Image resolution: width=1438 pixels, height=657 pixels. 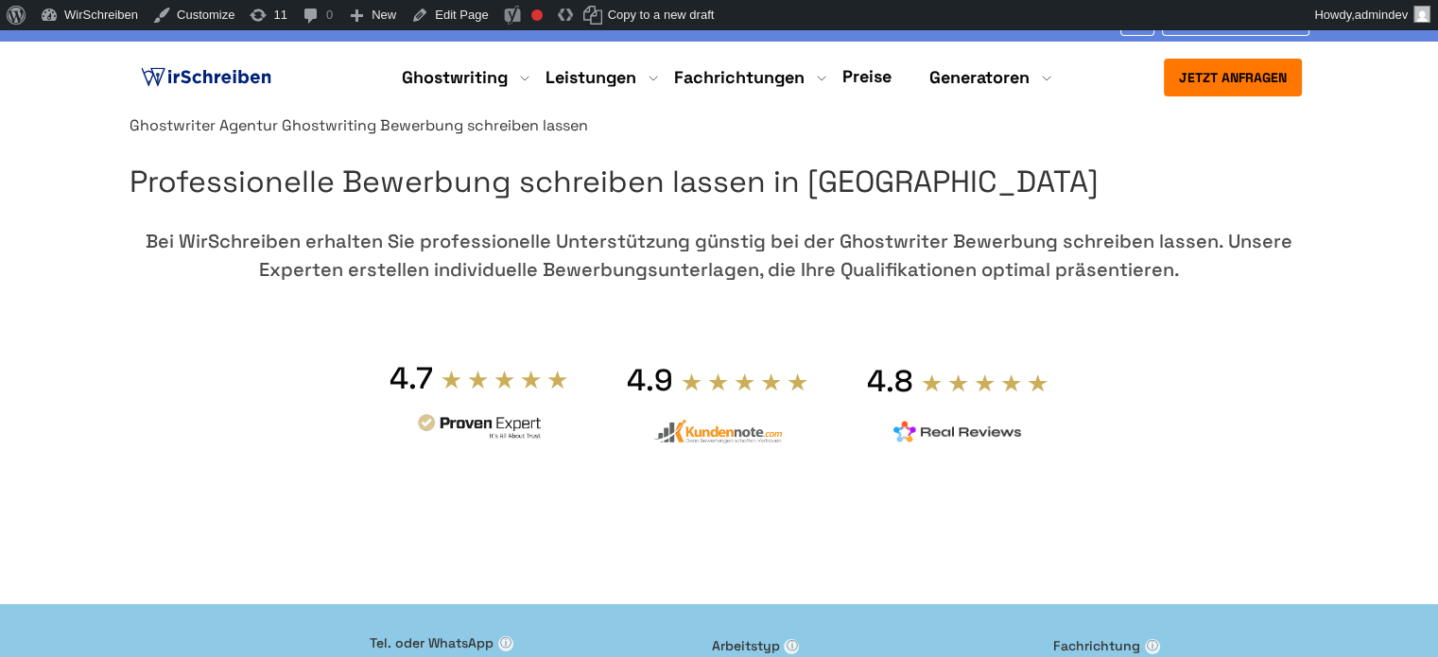 I want to click on button: Jetzt anfragen, so click(x=1233, y=78).